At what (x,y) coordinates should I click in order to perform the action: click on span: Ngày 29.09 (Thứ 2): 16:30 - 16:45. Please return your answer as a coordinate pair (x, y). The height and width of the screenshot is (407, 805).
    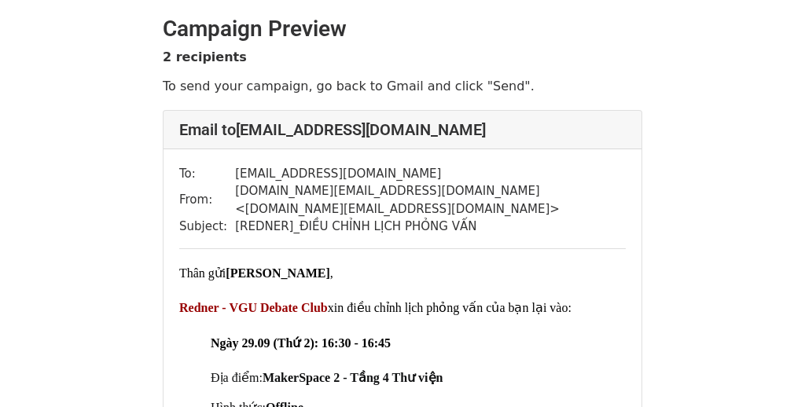
    Looking at the image, I should click on (300, 343).